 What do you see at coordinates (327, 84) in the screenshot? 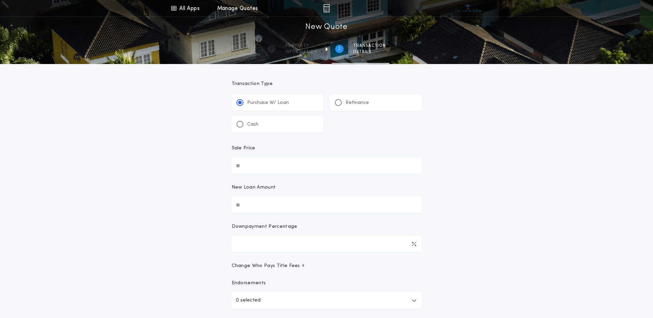
I see `p: Transaction Type` at bounding box center [327, 84].